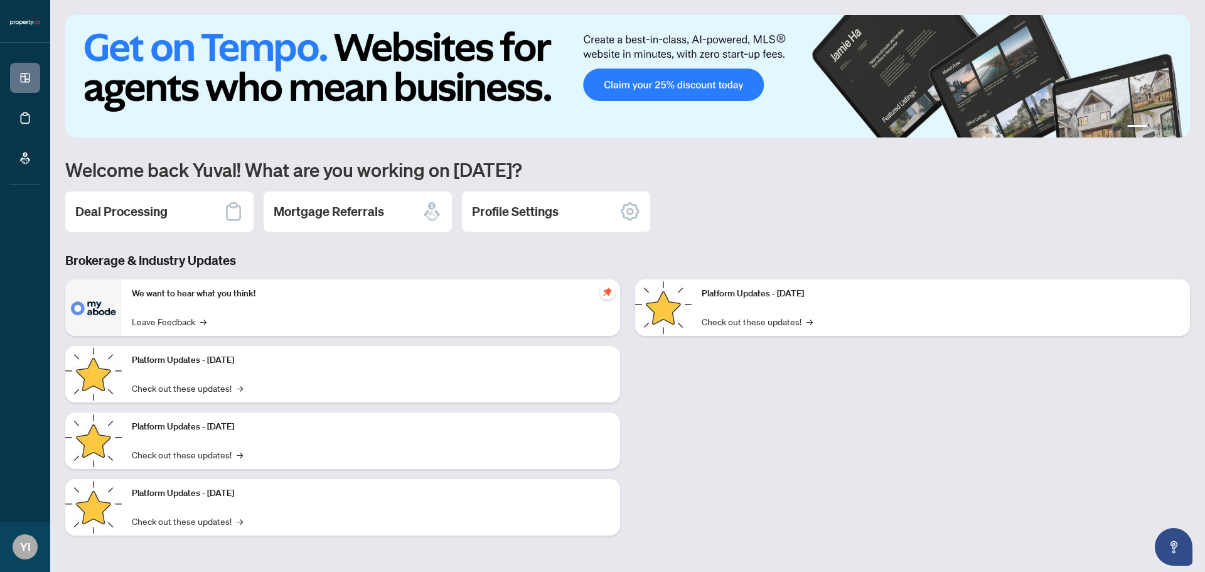 The height and width of the screenshot is (572, 1205). What do you see at coordinates (1174, 547) in the screenshot?
I see `button: Open asap` at bounding box center [1174, 547].